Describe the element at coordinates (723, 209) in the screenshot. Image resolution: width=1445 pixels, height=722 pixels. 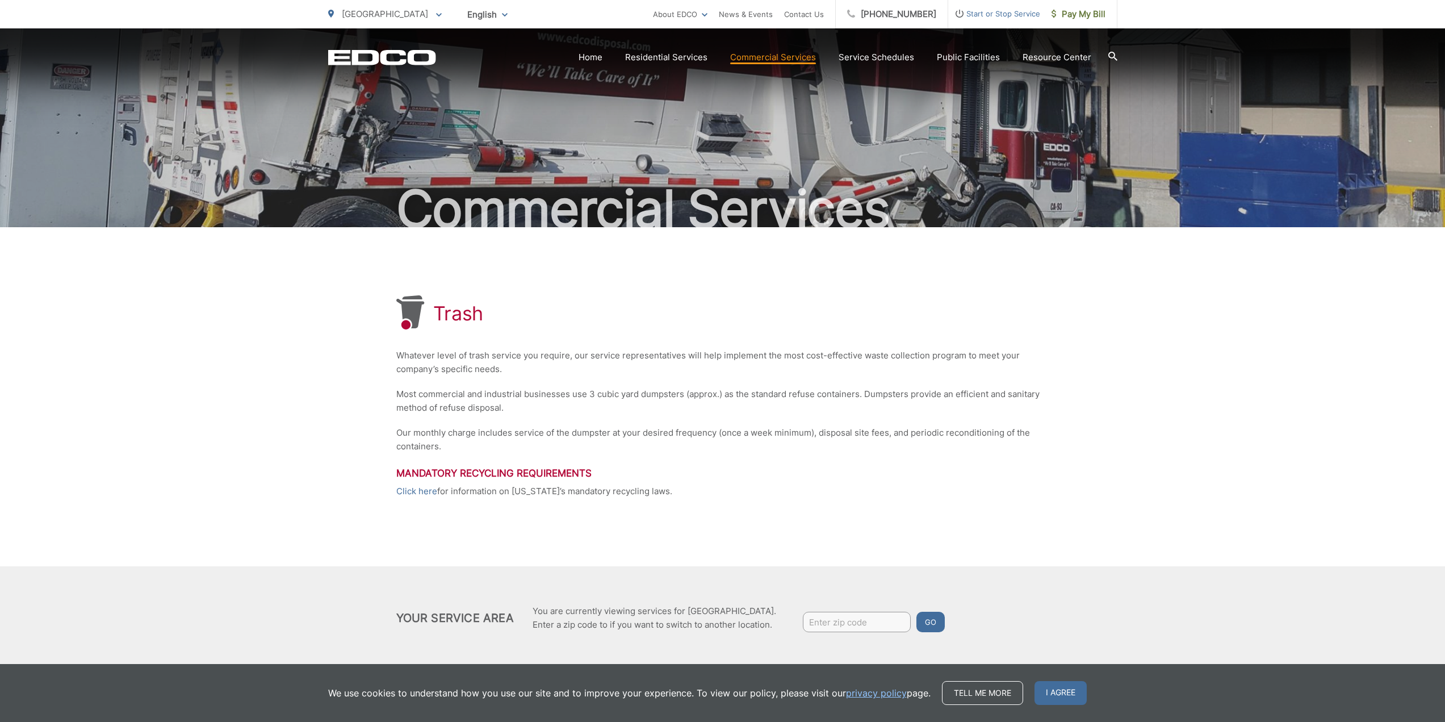
I see `h2: Commercial Services` at that location.